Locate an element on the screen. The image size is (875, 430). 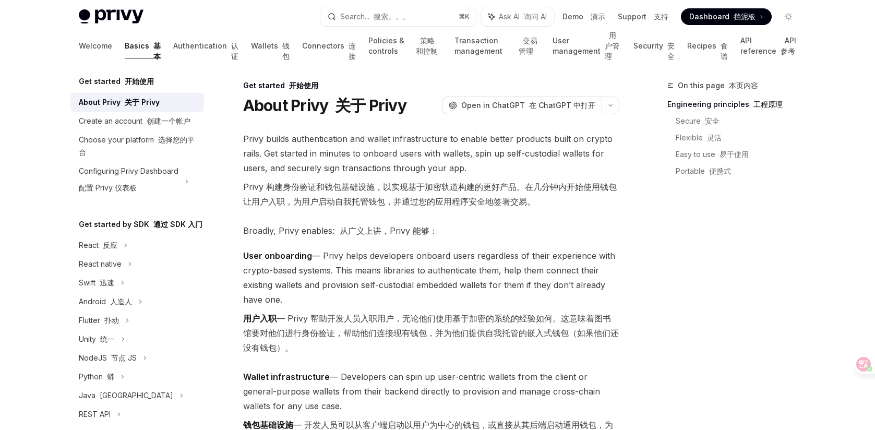
span: — Privy helps developers onboard users regardless of their experience with crypto-based systems. ... is located at coordinates (431, 304).